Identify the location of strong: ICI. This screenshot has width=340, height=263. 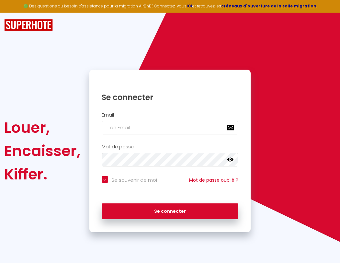
(189, 6).